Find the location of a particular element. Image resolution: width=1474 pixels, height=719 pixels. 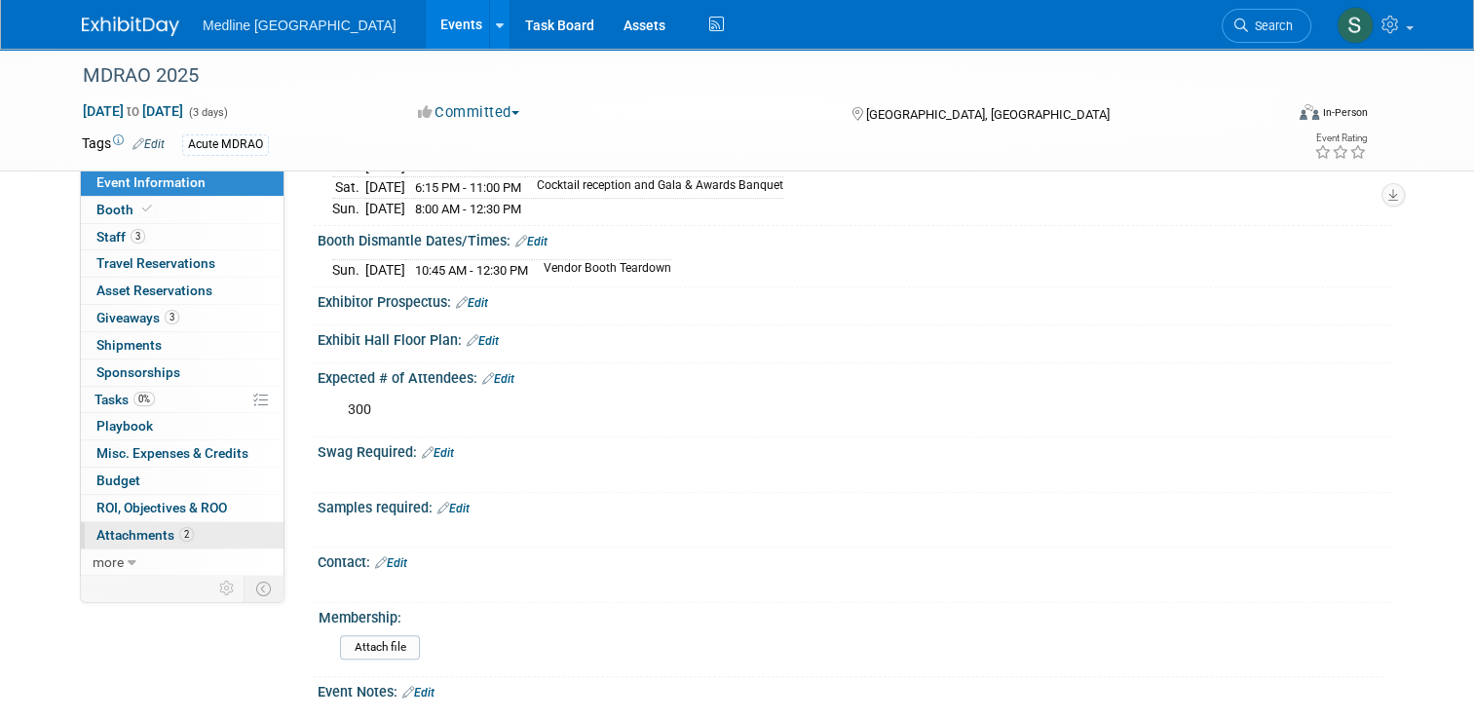

span: Shipments is located at coordinates (129, 345).